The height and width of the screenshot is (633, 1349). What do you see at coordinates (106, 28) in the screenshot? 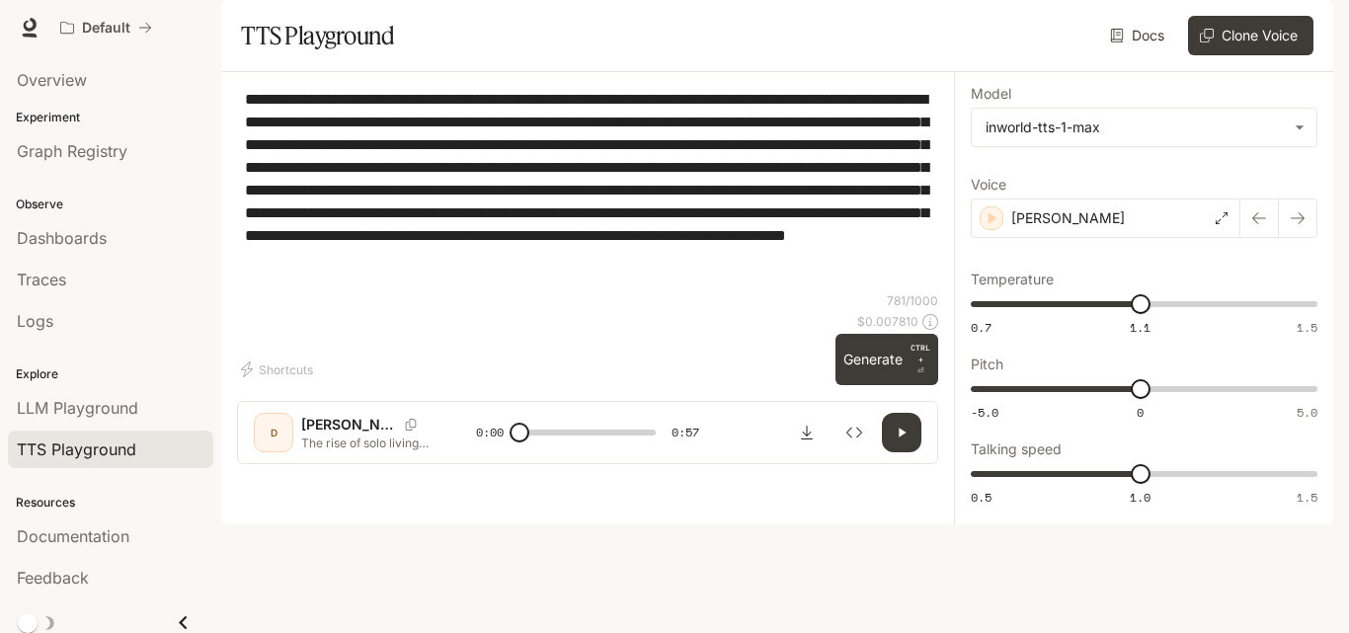
I see `button: All workspaces` at bounding box center [106, 28].